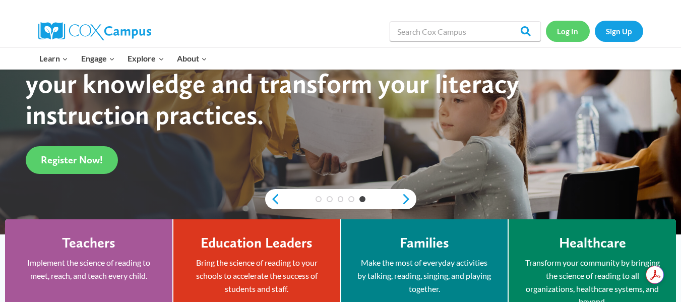 The height and width of the screenshot is (302, 681). Describe the element at coordinates (54, 58) in the screenshot. I see `button: Child menu of Learn` at that location.